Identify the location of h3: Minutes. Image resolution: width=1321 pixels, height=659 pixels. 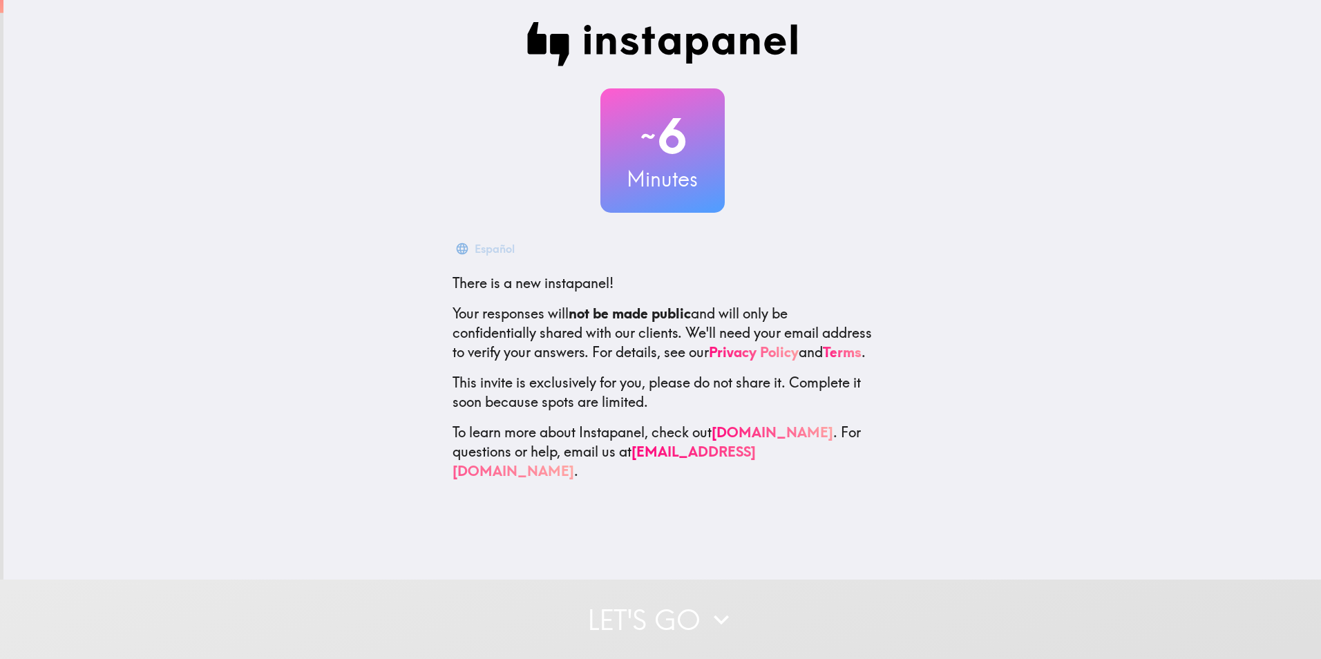
(663, 179).